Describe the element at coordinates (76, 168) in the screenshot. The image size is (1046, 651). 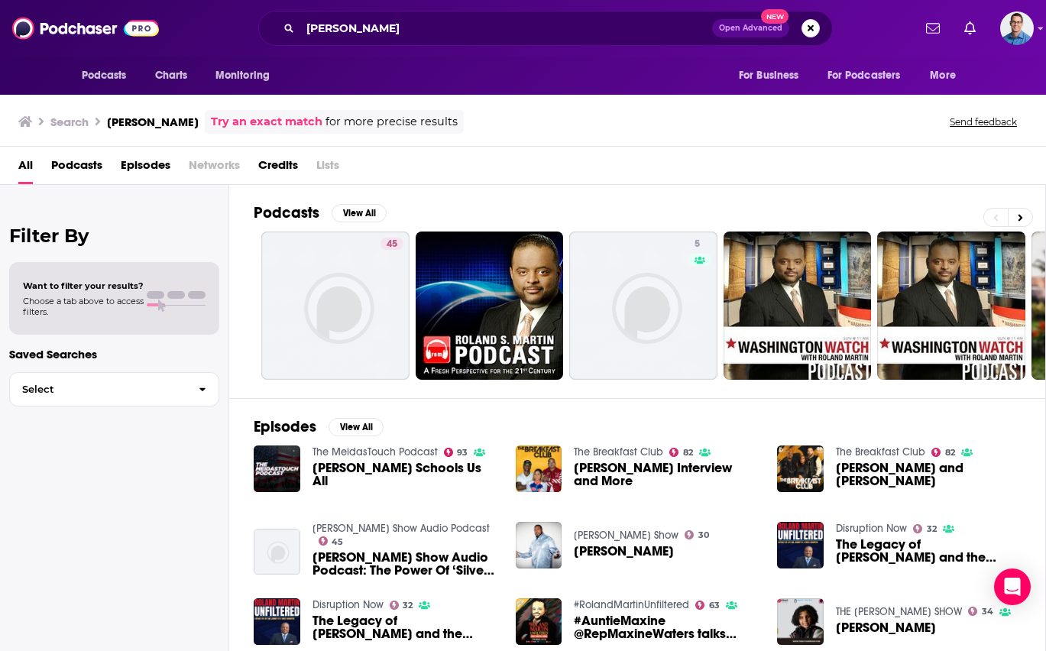
I see `span: Podcasts` at that location.